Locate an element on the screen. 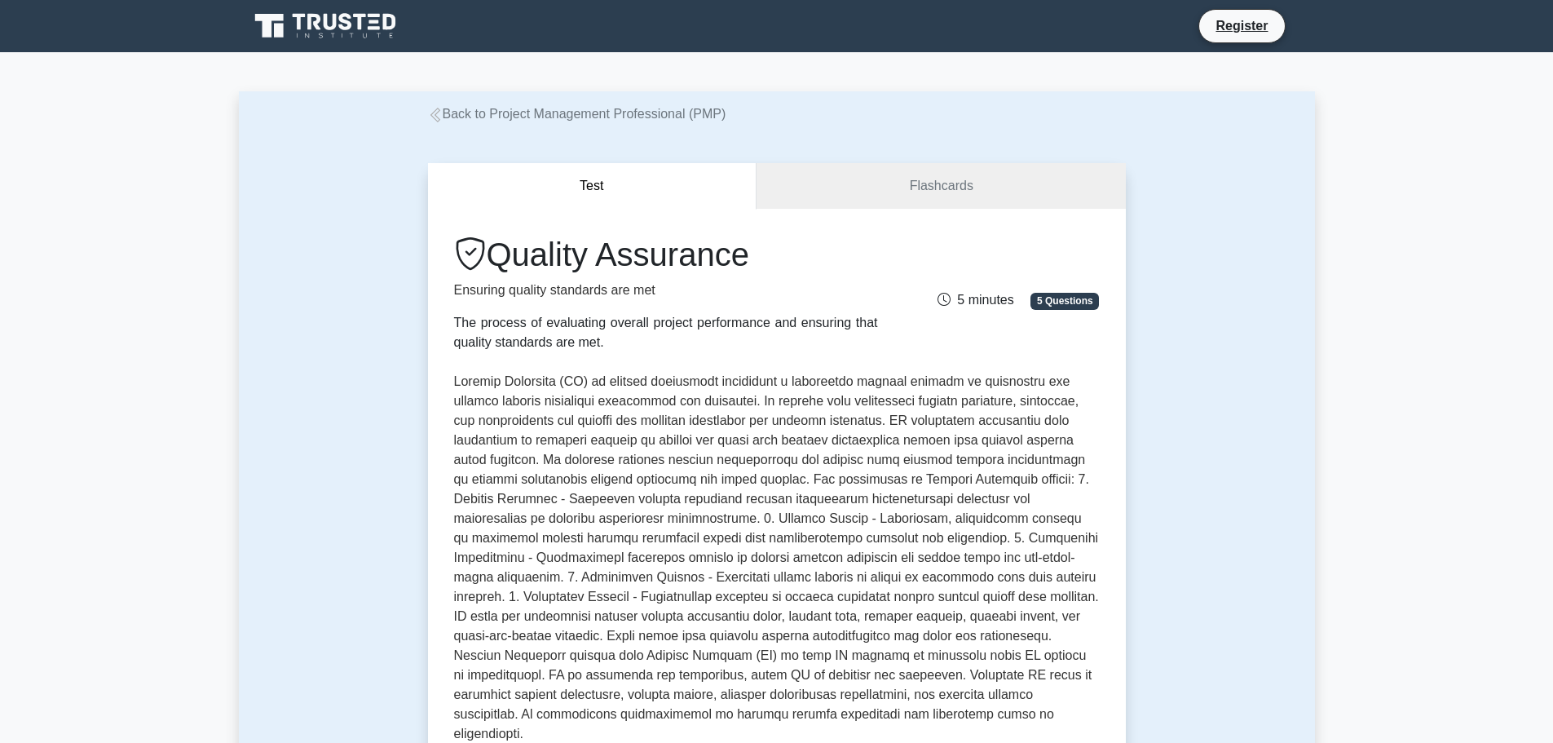  span: 5 minutes is located at coordinates (975, 299).